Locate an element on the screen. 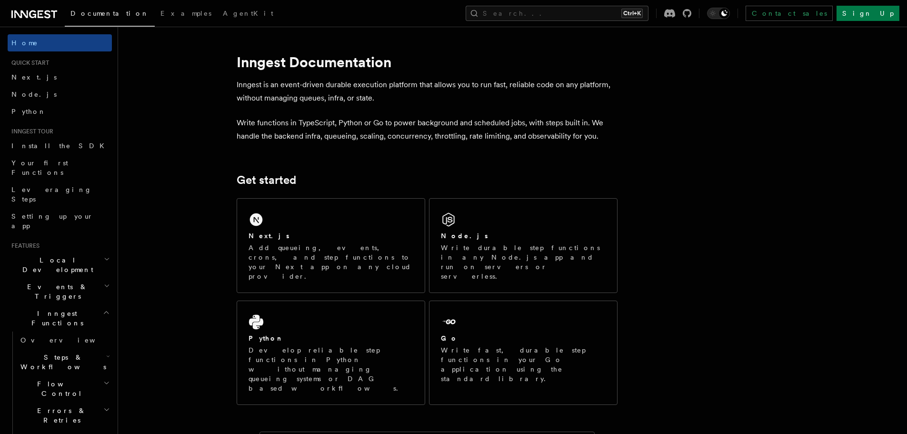 The height and width of the screenshot is (434, 907). a: Home is located at coordinates (60, 43).